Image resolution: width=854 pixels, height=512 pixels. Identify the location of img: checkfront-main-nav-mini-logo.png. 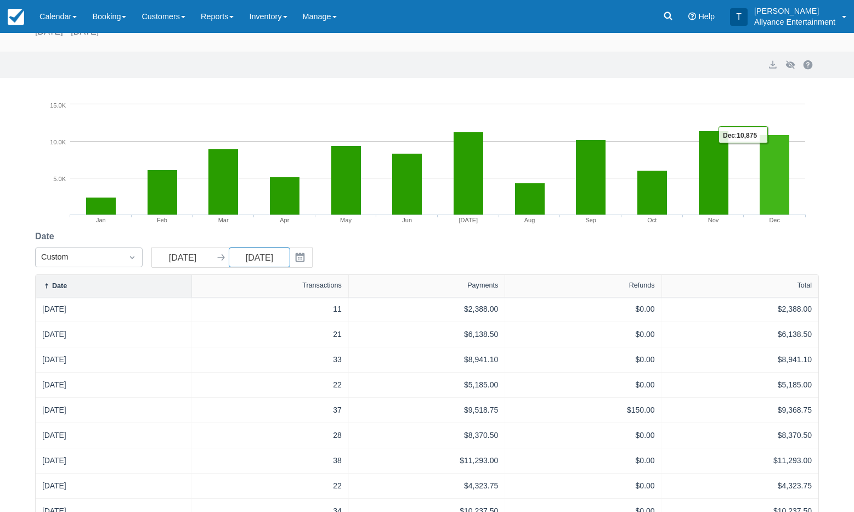
(16, 17).